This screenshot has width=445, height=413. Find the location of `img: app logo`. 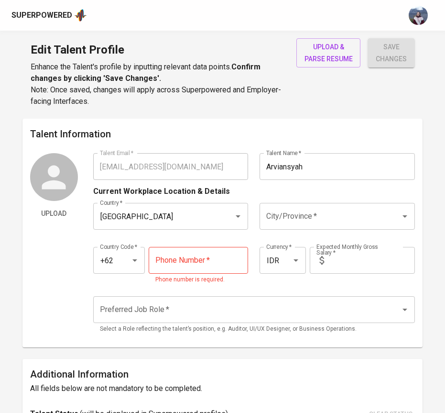

img: app logo is located at coordinates (80, 15).